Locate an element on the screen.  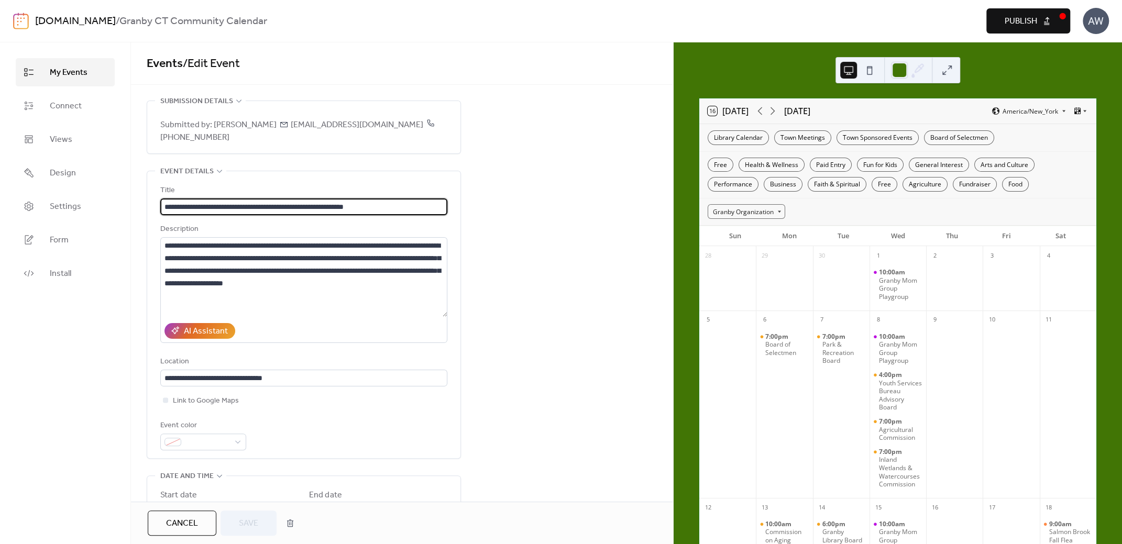
button: Publish is located at coordinates (1028, 21).